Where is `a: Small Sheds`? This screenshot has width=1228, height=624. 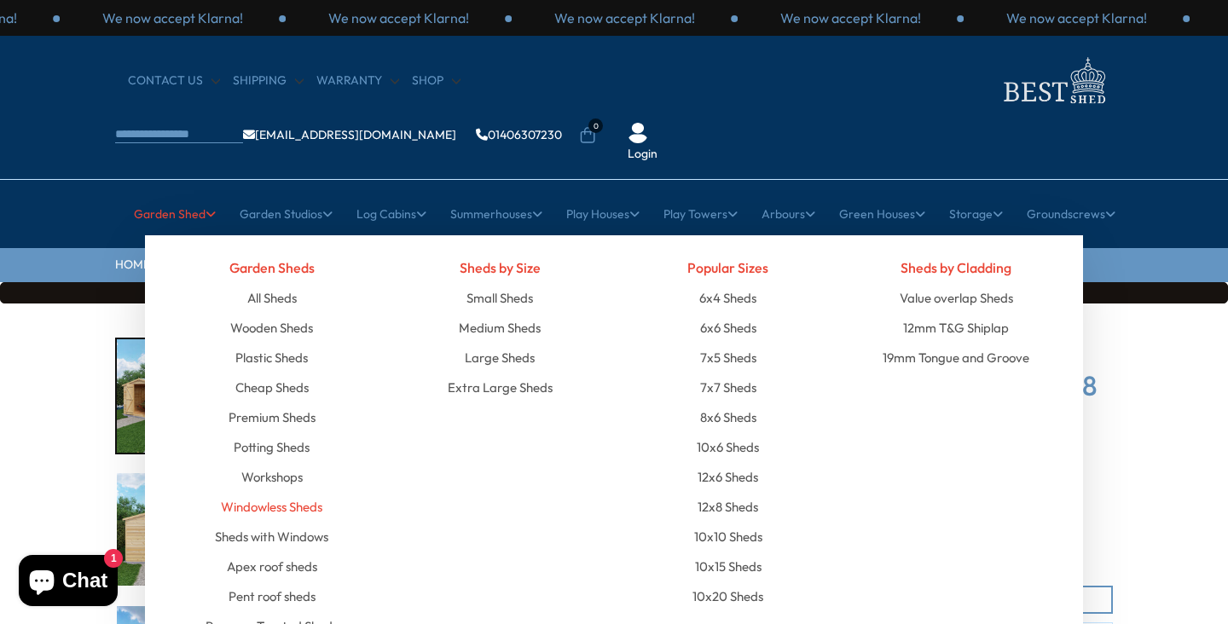
a: Small Sheds is located at coordinates (500, 298).